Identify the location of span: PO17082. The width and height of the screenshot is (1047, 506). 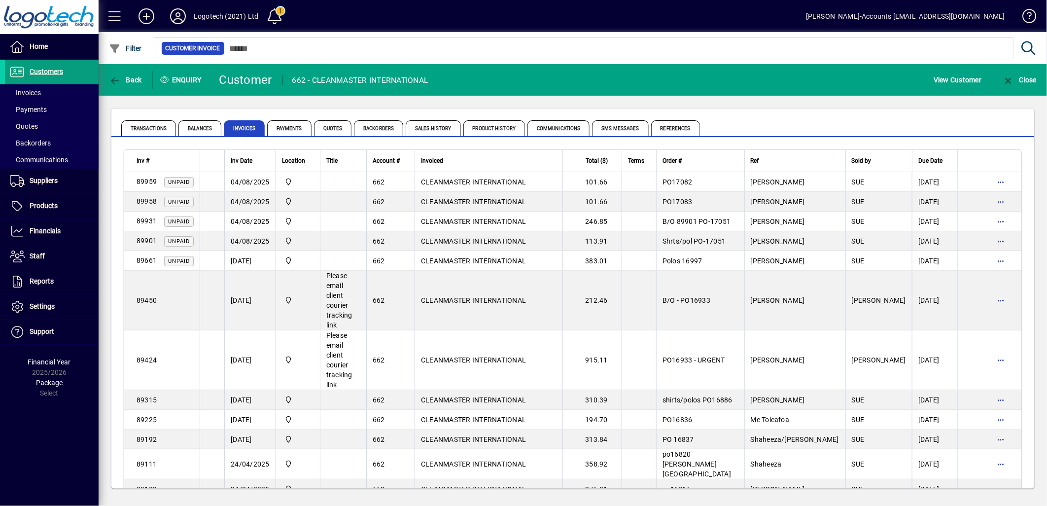
(678, 182).